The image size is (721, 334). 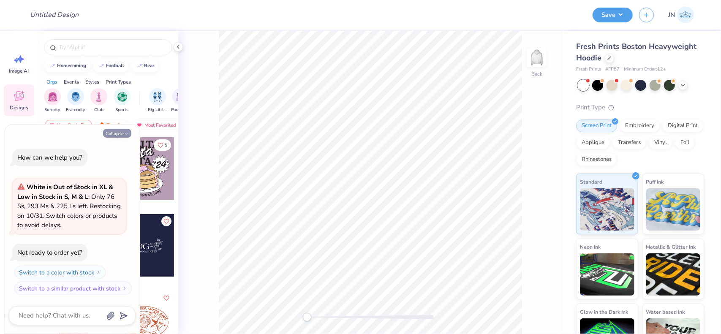 What do you see at coordinates (671, 247) in the screenshot?
I see `span: Metallic & Glitter Ink` at bounding box center [671, 247].